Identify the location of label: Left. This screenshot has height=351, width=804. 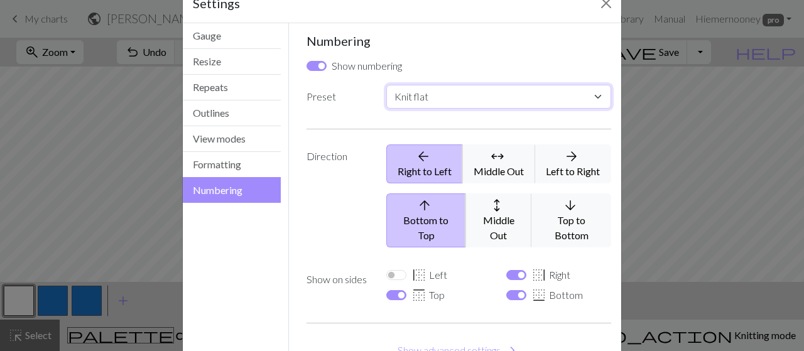
(429, 275).